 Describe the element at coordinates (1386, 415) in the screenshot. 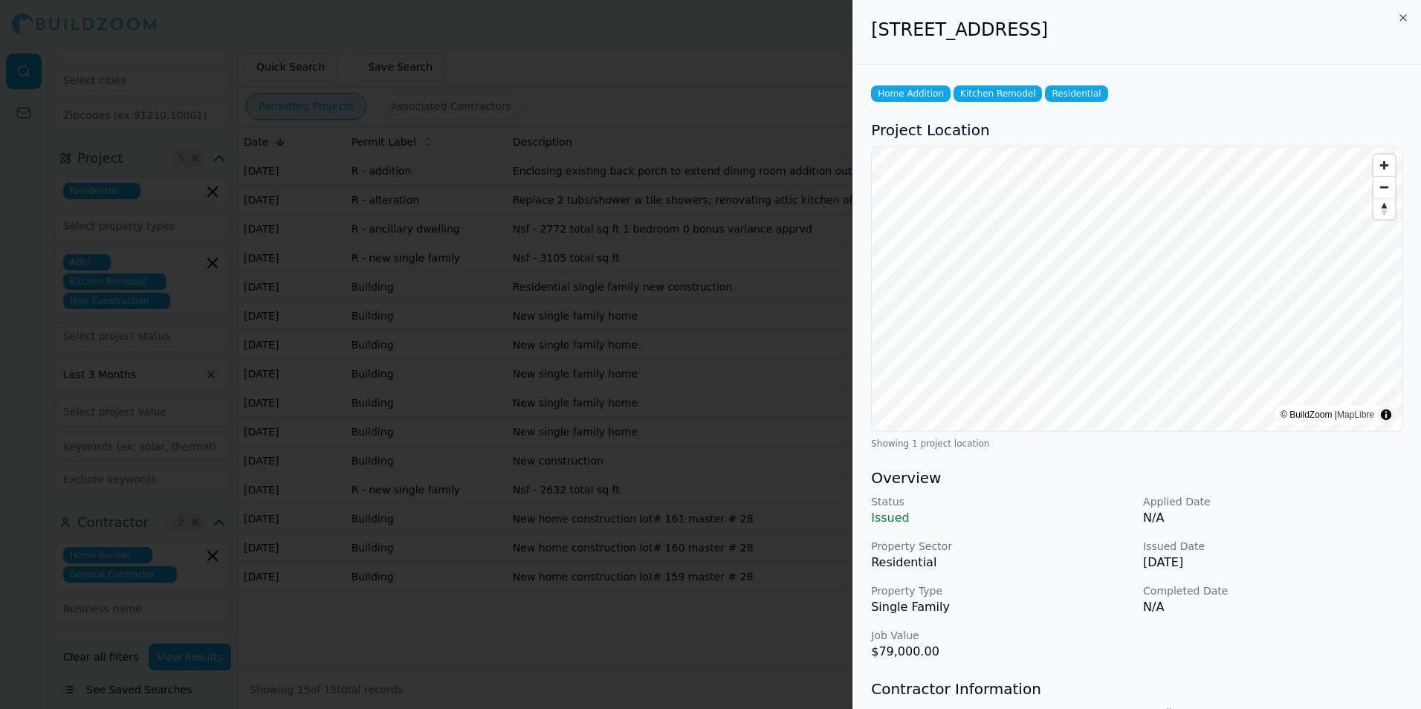

I see `summary: Toggle attribution` at that location.